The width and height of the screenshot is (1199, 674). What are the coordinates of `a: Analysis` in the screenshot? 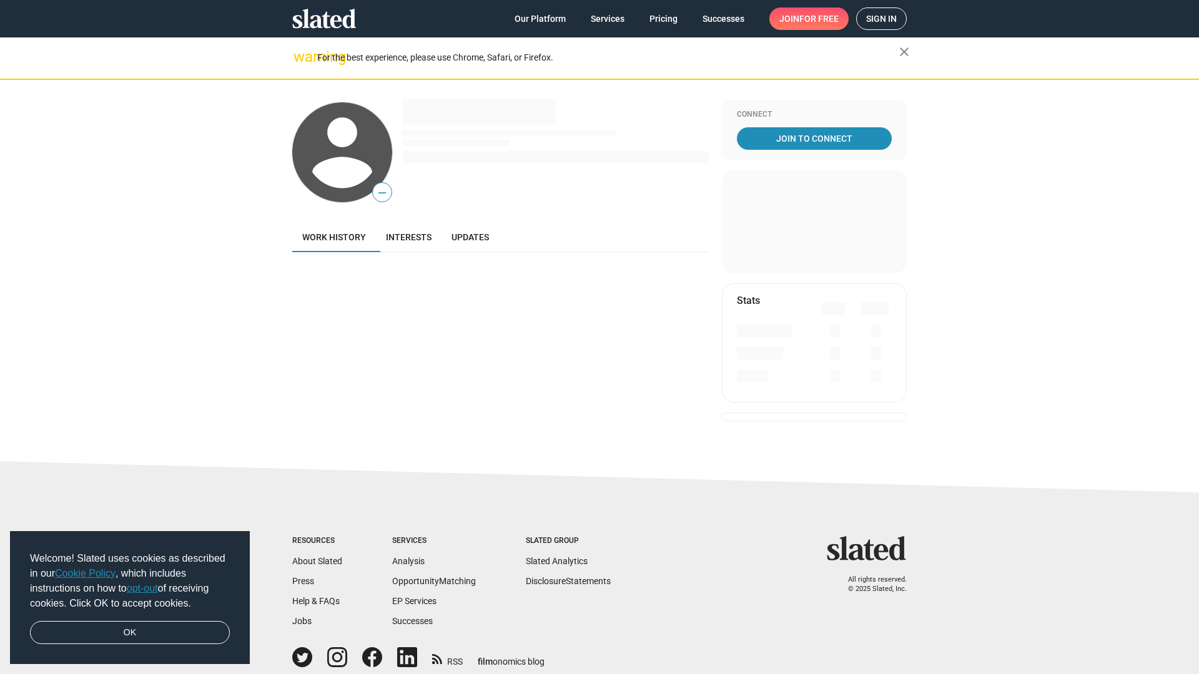 It's located at (408, 561).